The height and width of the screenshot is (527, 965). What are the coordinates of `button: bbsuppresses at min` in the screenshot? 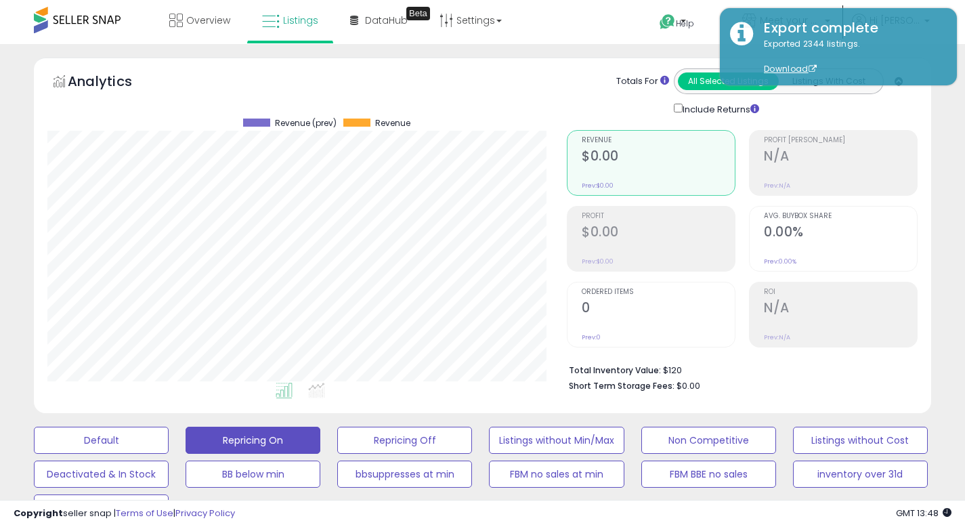 It's located at (404, 474).